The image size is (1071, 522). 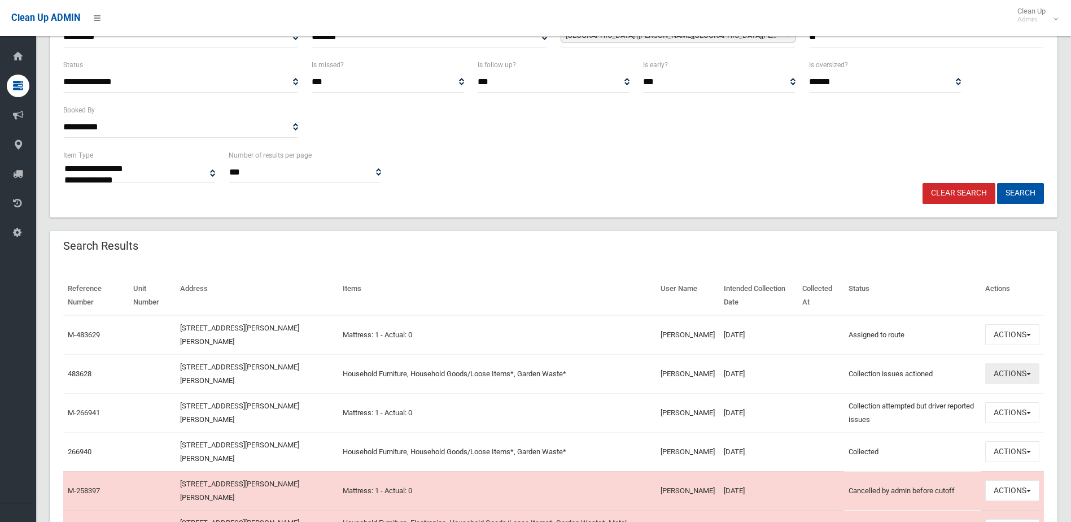 I want to click on td: Collection attempted but driver reported issues, so click(x=912, y=412).